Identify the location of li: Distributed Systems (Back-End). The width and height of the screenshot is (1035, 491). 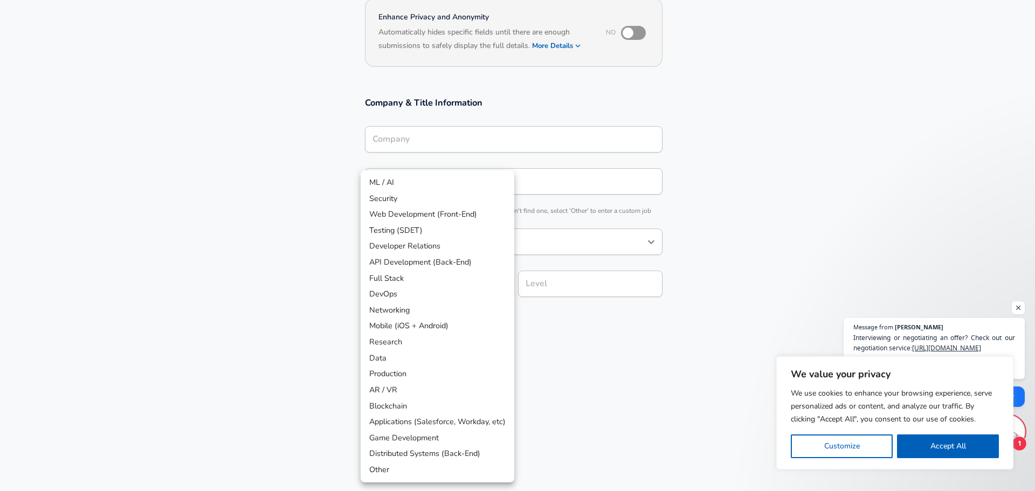
(437, 454).